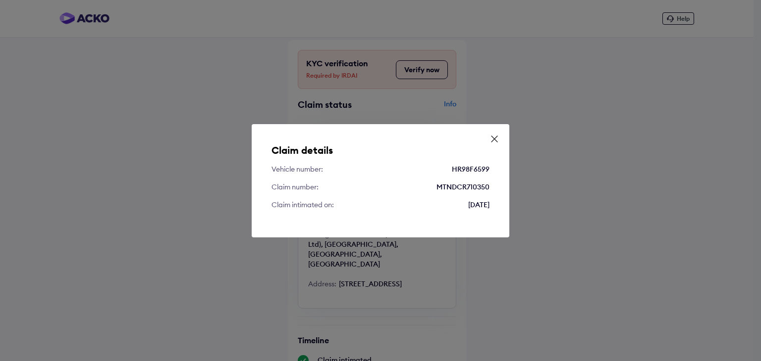  I want to click on div: Claim intimated on:, so click(303, 205).